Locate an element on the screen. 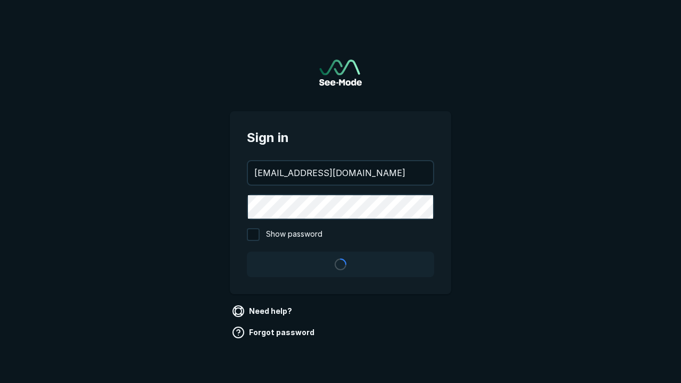 Image resolution: width=681 pixels, height=383 pixels. span: Sign in is located at coordinates (341, 138).